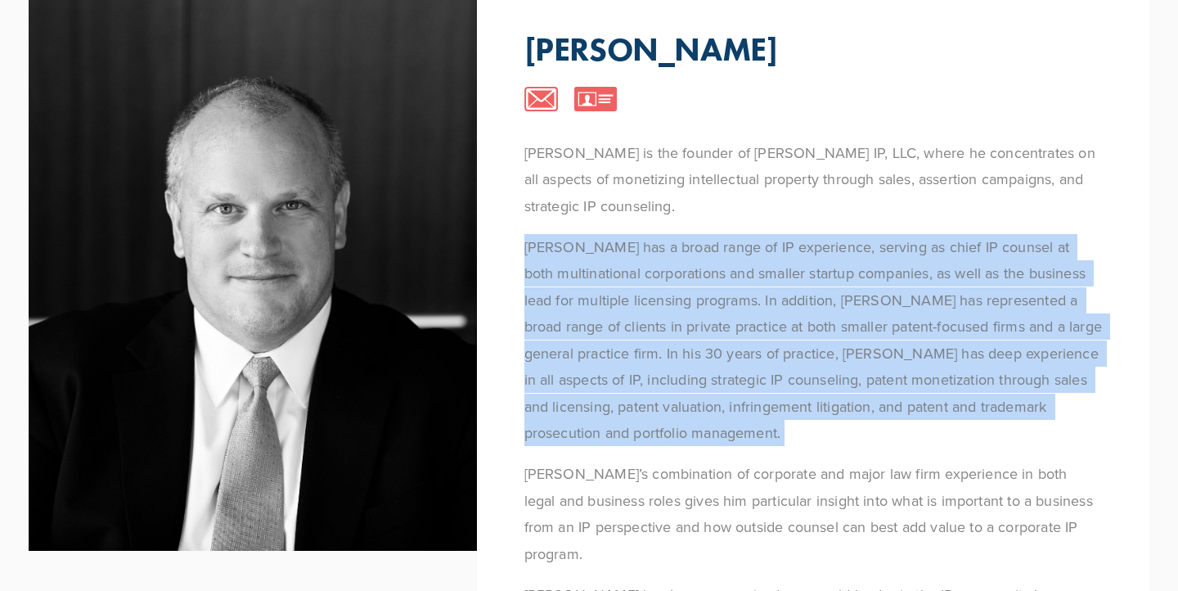 This screenshot has width=1178, height=591. Describe the element at coordinates (542, 99) in the screenshot. I see `img: email-icon` at that location.